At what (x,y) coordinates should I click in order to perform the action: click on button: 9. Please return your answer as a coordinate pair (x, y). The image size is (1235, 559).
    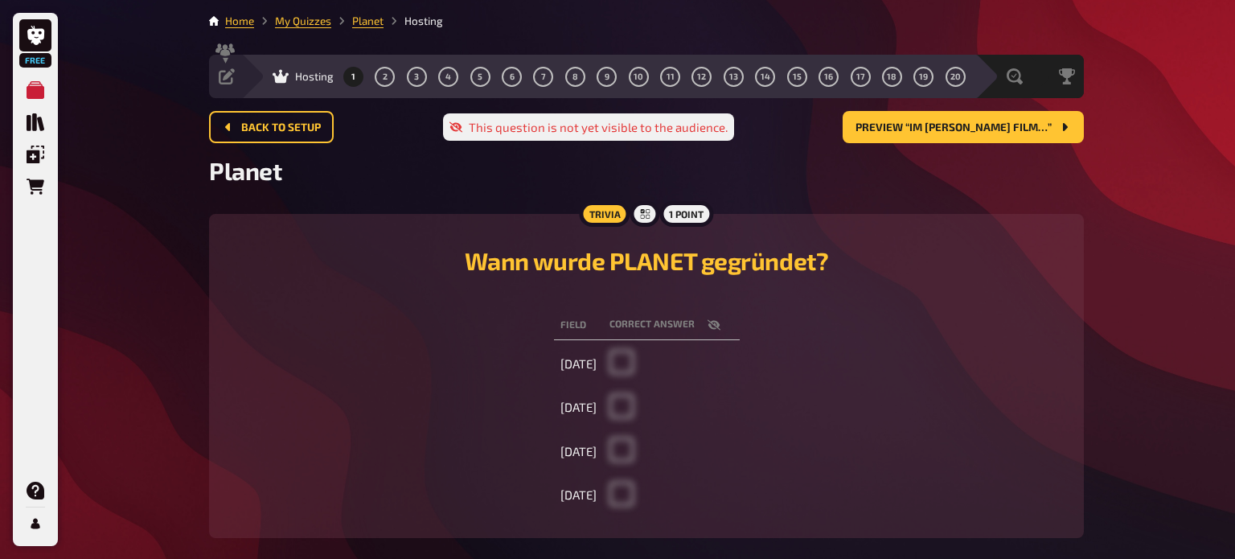
    Looking at the image, I should click on (607, 76).